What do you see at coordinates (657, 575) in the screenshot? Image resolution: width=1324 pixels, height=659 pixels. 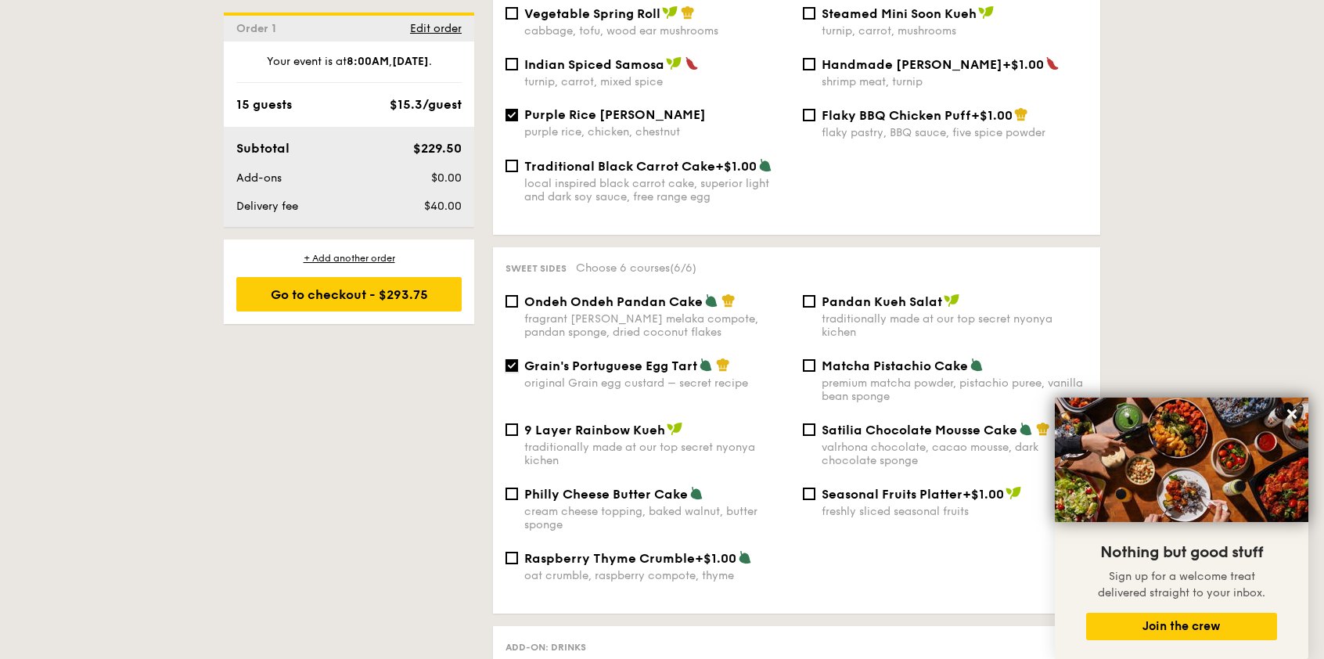 I see `div: oat crumble, raspberry compote, thyme` at bounding box center [657, 575].